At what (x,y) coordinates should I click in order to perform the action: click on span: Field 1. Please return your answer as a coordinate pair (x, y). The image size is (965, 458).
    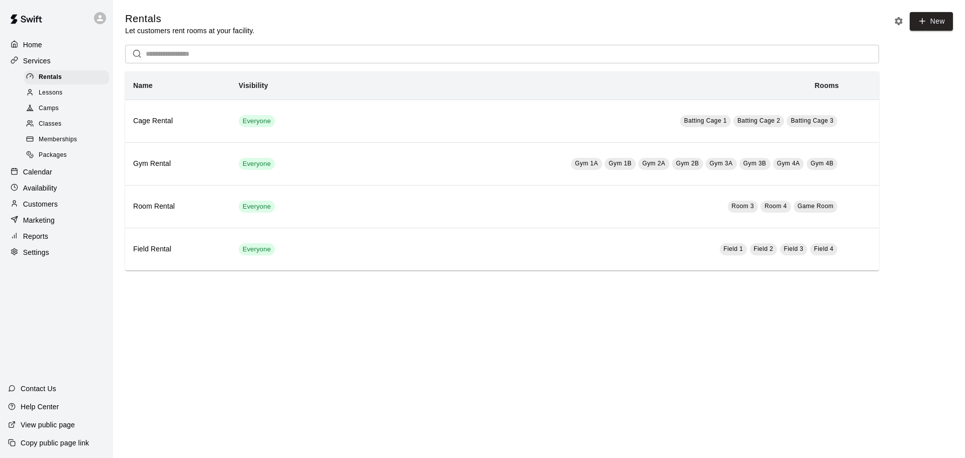
    Looking at the image, I should click on (734, 249).